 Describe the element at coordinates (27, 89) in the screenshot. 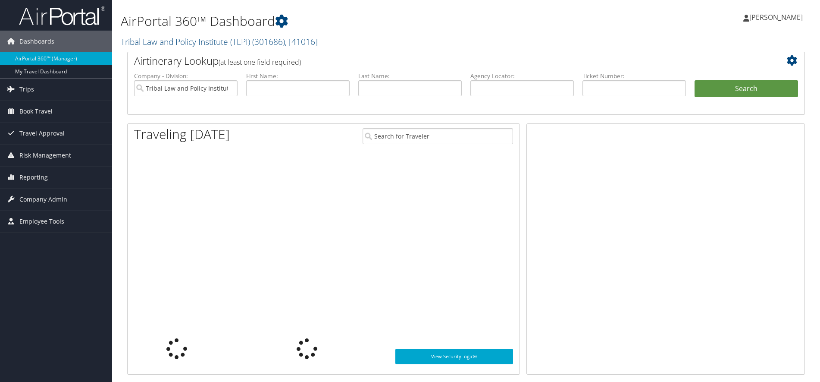

I see `span: Trips` at that location.